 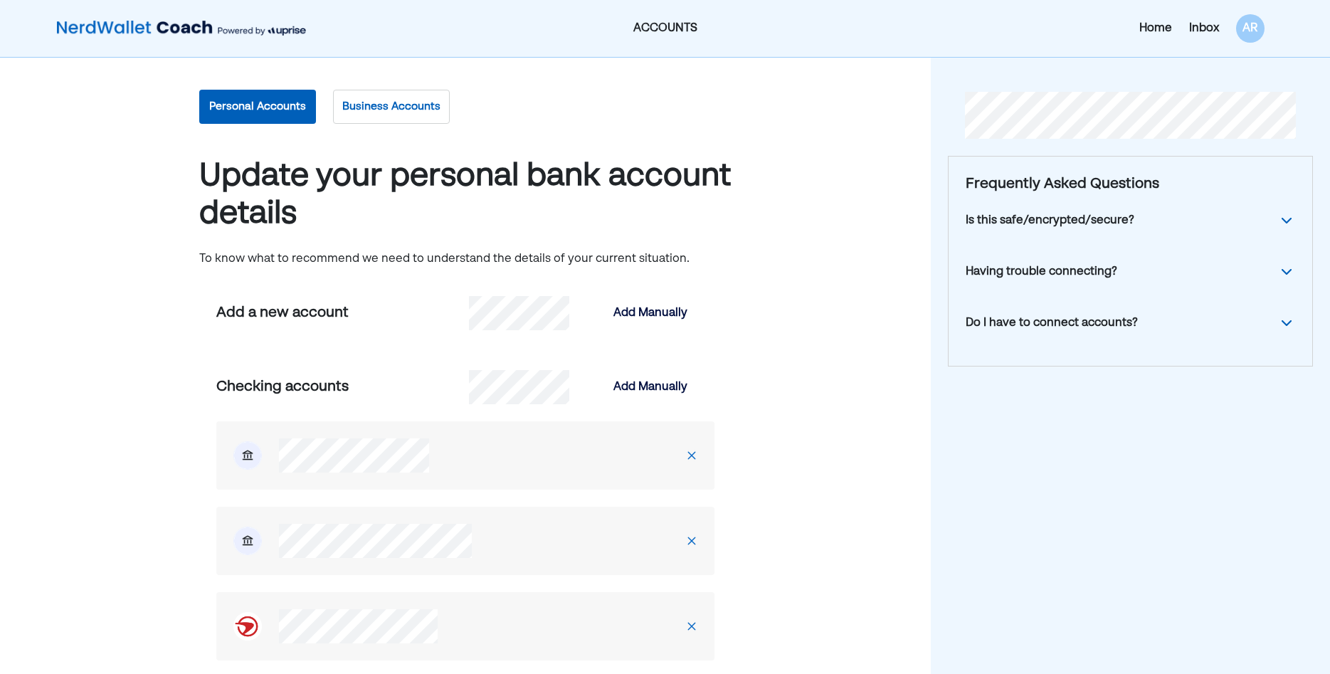 What do you see at coordinates (1130, 184) in the screenshot?
I see `div: Frequently Asked Questions` at bounding box center [1130, 184].